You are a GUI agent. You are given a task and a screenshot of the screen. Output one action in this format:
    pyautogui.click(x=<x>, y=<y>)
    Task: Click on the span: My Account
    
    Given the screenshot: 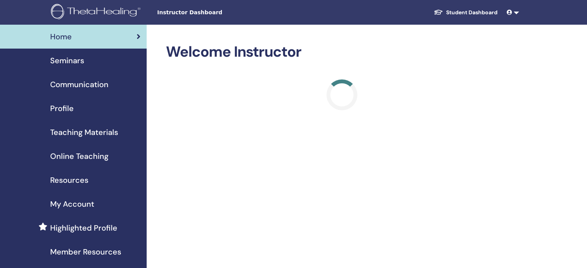 What is the action you would take?
    pyautogui.click(x=72, y=204)
    